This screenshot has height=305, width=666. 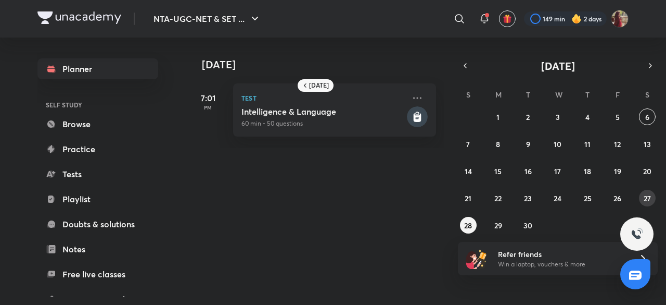 I want to click on button: September 10, 2025, so click(x=558, y=144).